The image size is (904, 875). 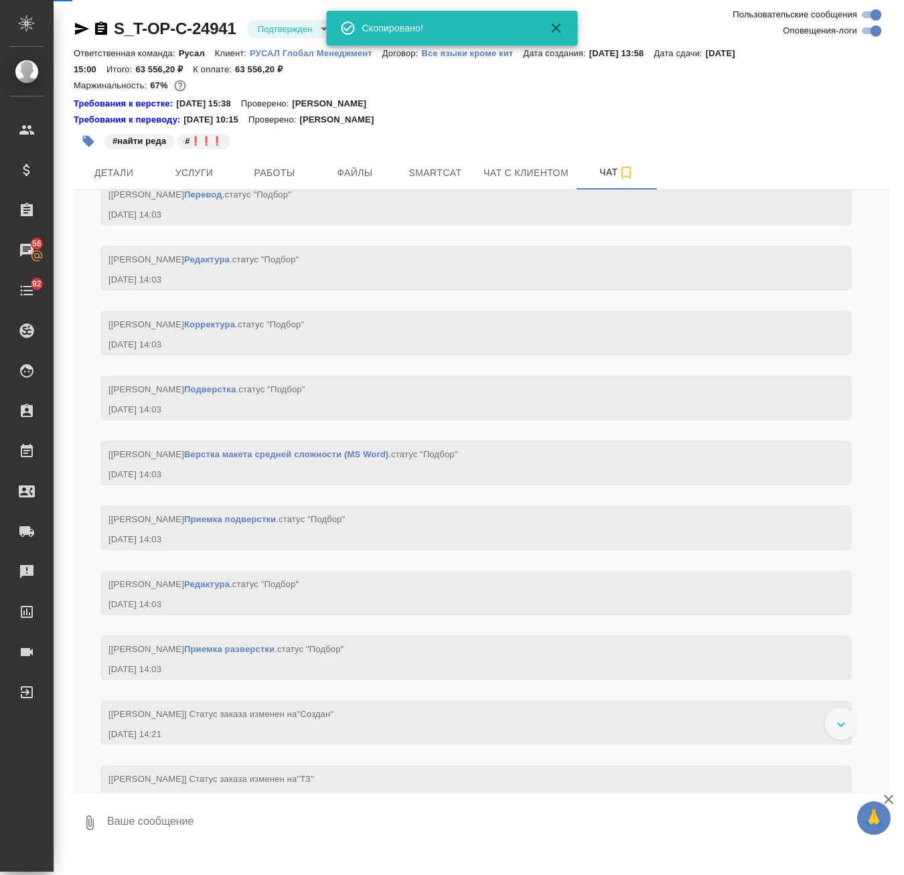 What do you see at coordinates (210, 324) in the screenshot?
I see `a: Корректура` at bounding box center [210, 324].